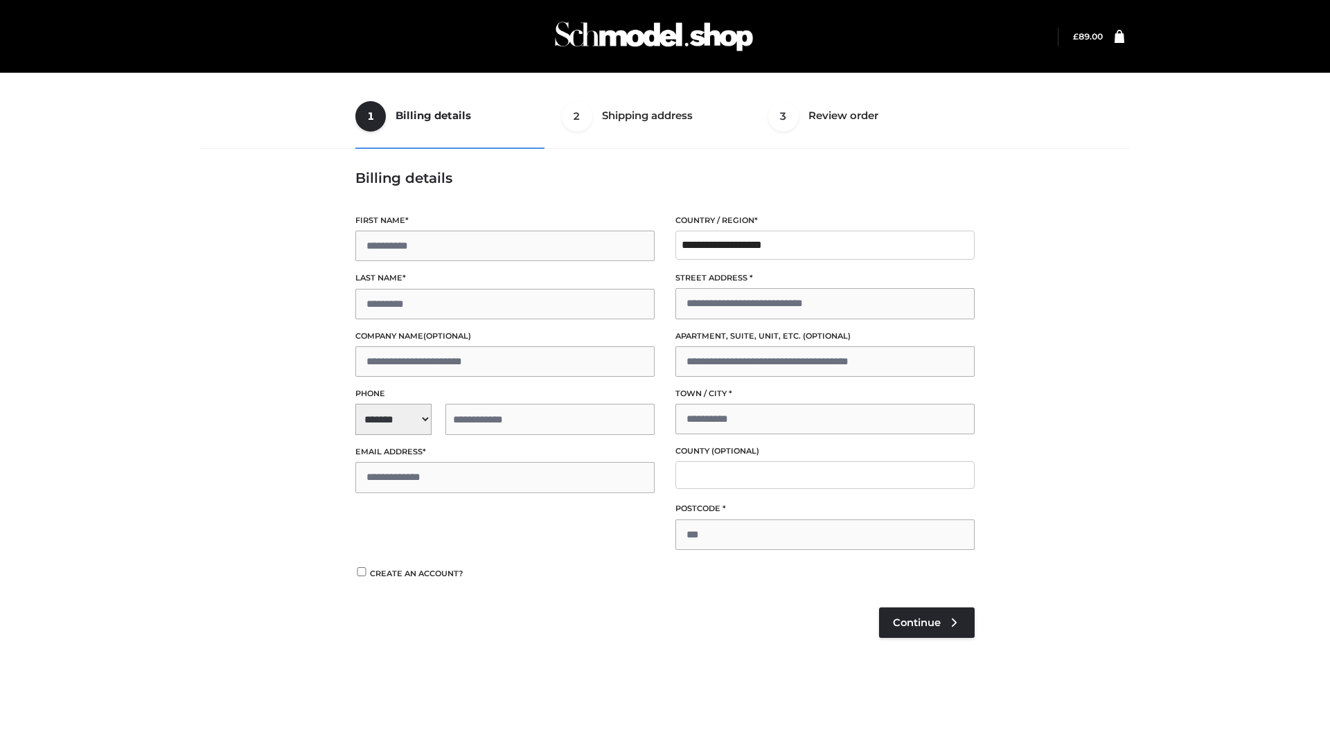 This screenshot has height=748, width=1330. Describe the element at coordinates (505, 336) in the screenshot. I see `label: Company name` at that location.